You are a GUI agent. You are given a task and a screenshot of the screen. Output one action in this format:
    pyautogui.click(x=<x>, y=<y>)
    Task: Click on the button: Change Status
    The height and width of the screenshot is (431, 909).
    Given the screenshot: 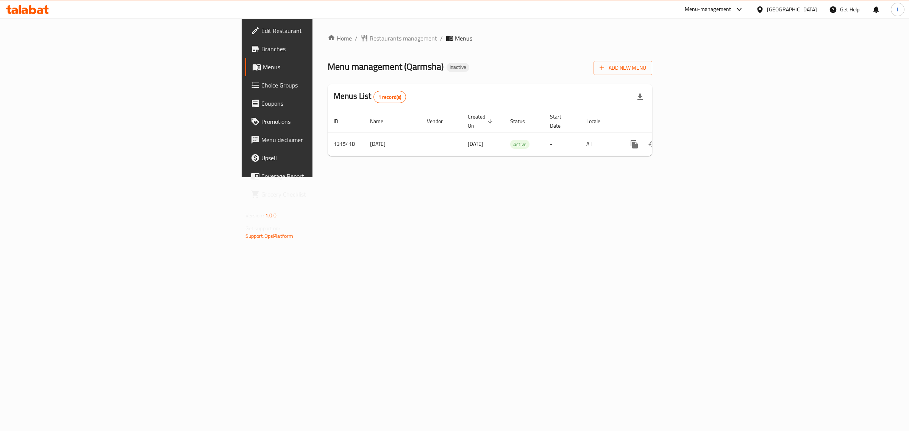 What is the action you would take?
    pyautogui.click(x=653, y=144)
    